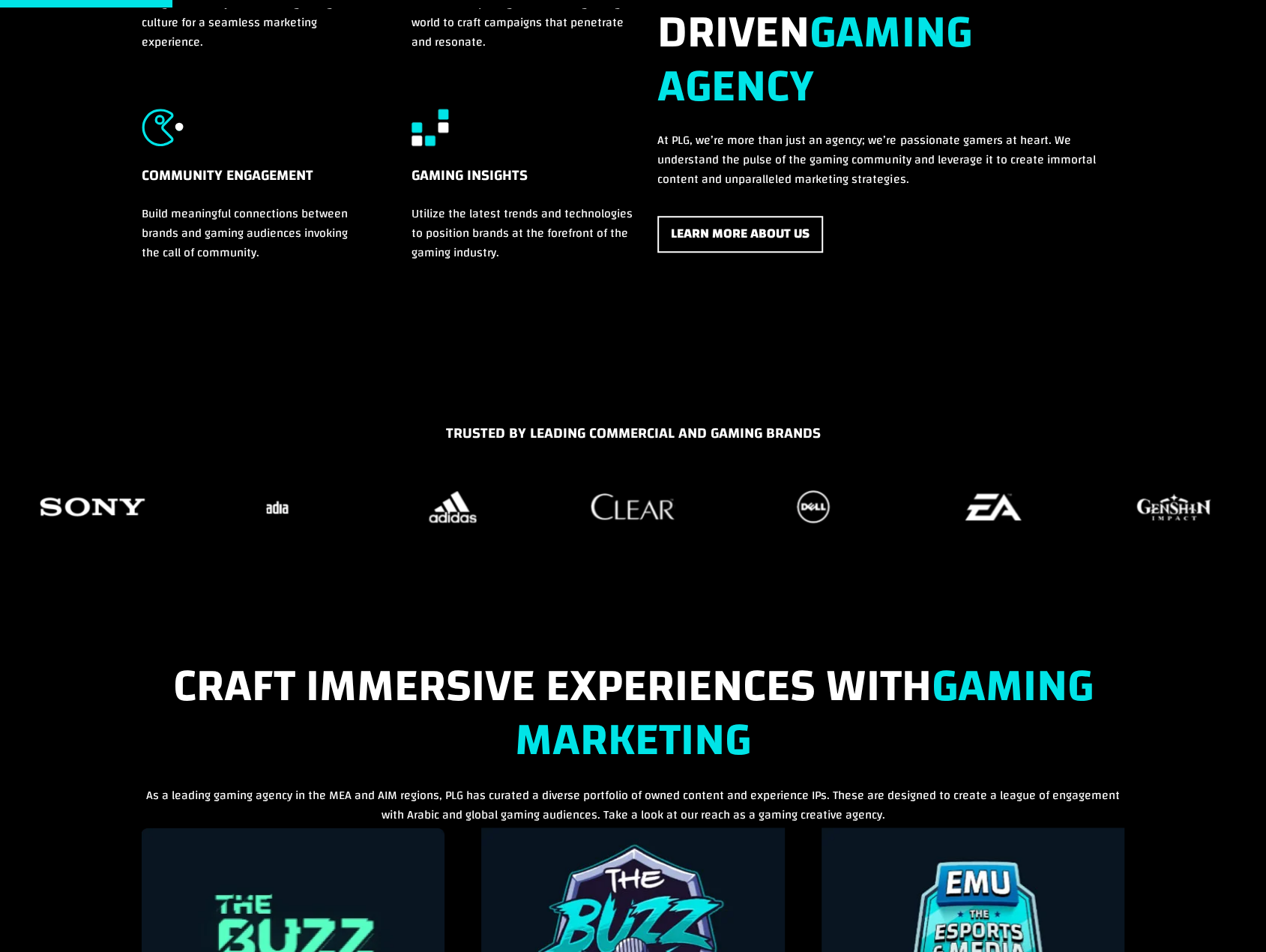  I want to click on div: 30 / 37, so click(272, 507).